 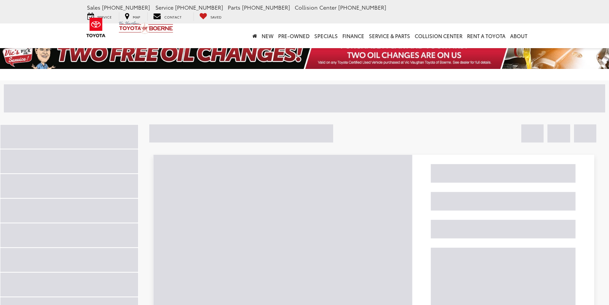 What do you see at coordinates (132, 17) in the screenshot?
I see `a: Map` at bounding box center [132, 17].